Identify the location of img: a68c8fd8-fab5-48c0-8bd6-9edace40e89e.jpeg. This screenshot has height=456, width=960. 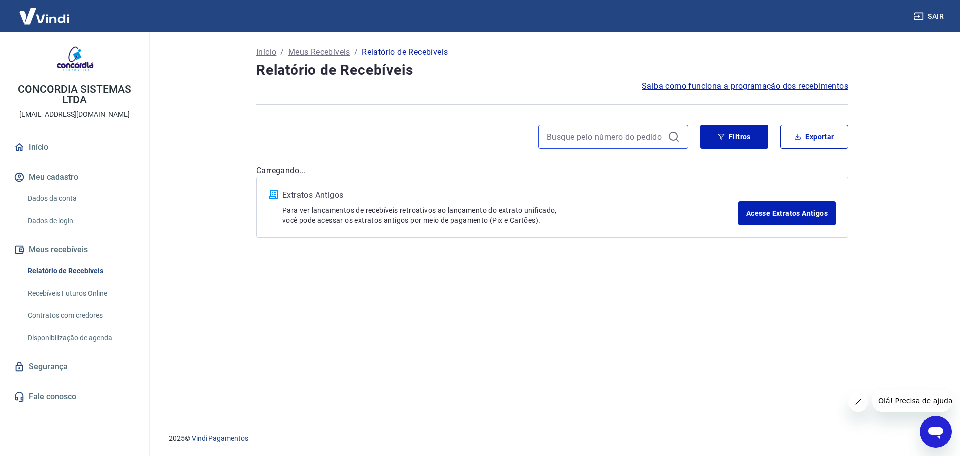
(75, 60).